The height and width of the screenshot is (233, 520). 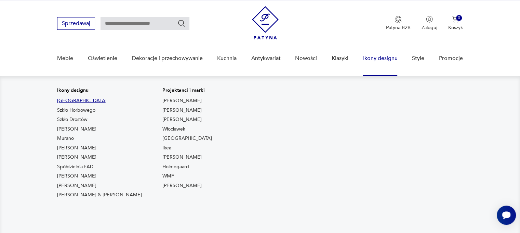 What do you see at coordinates (399, 27) in the screenshot?
I see `p: Patyna B2B` at bounding box center [399, 27].